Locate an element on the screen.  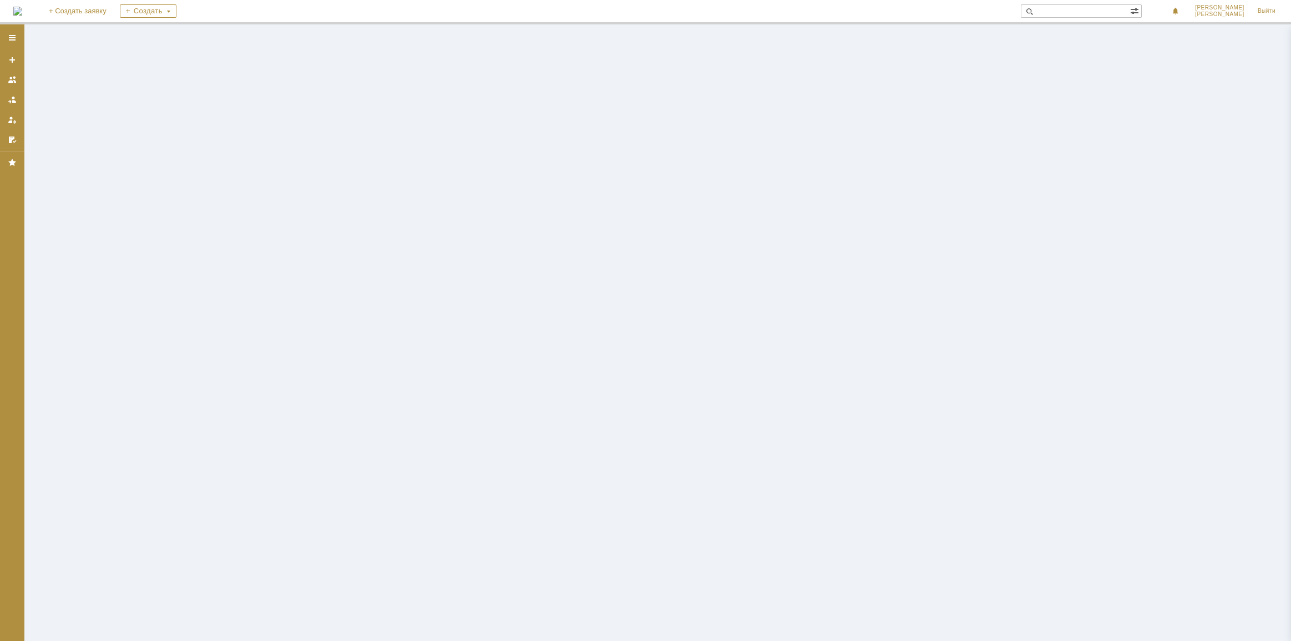
a: Создать заявку is located at coordinates (12, 60).